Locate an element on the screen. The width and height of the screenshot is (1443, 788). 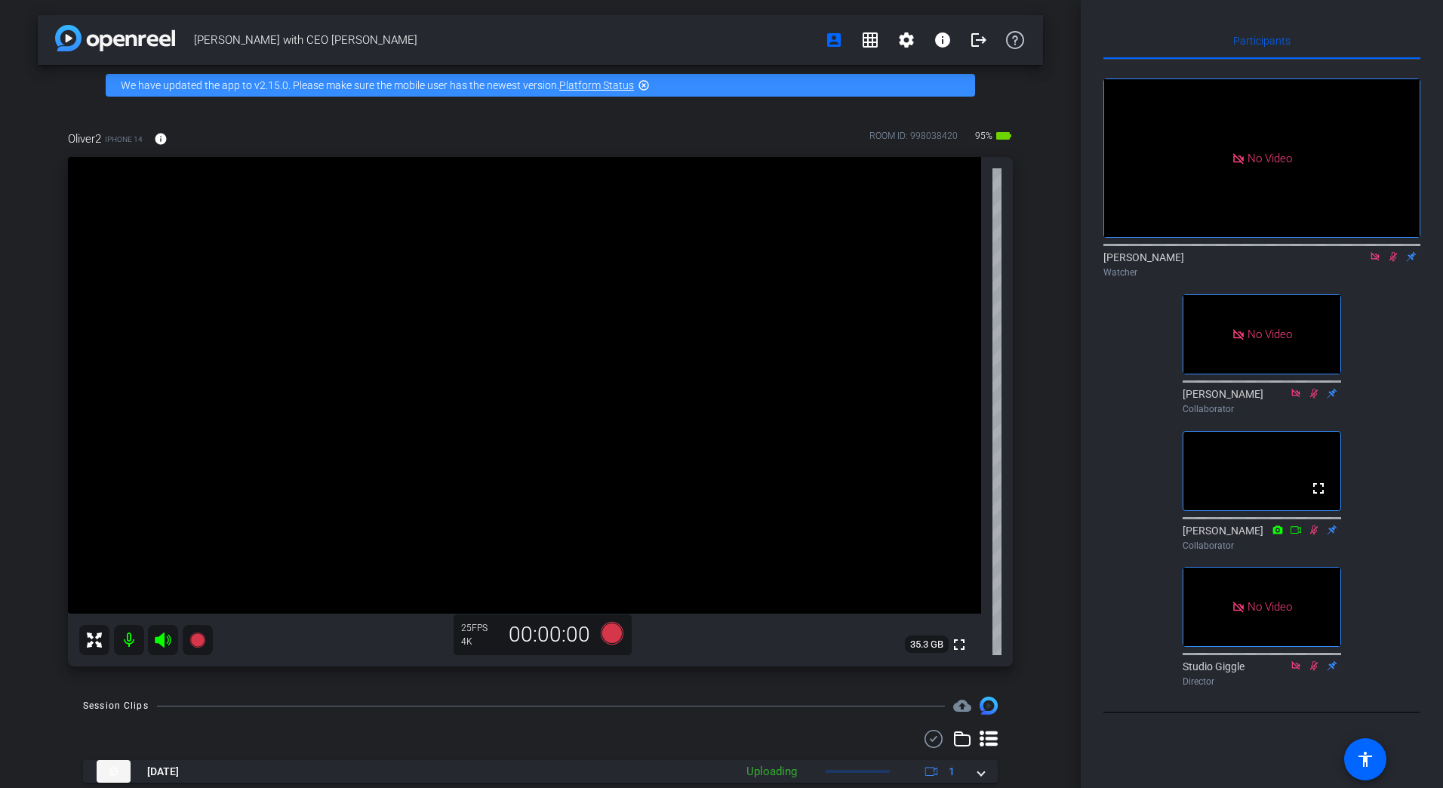
mat-icon: battery_std is located at coordinates (1004, 136).